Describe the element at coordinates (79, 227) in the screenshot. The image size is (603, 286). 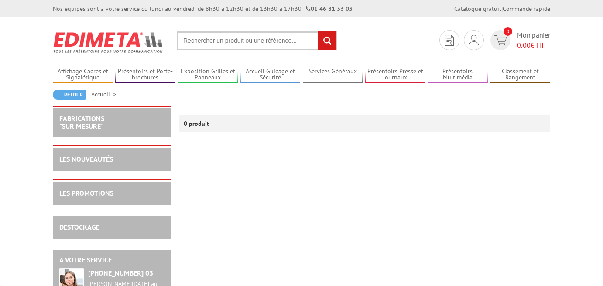
I see `a: DESTOCKAGE` at that location.